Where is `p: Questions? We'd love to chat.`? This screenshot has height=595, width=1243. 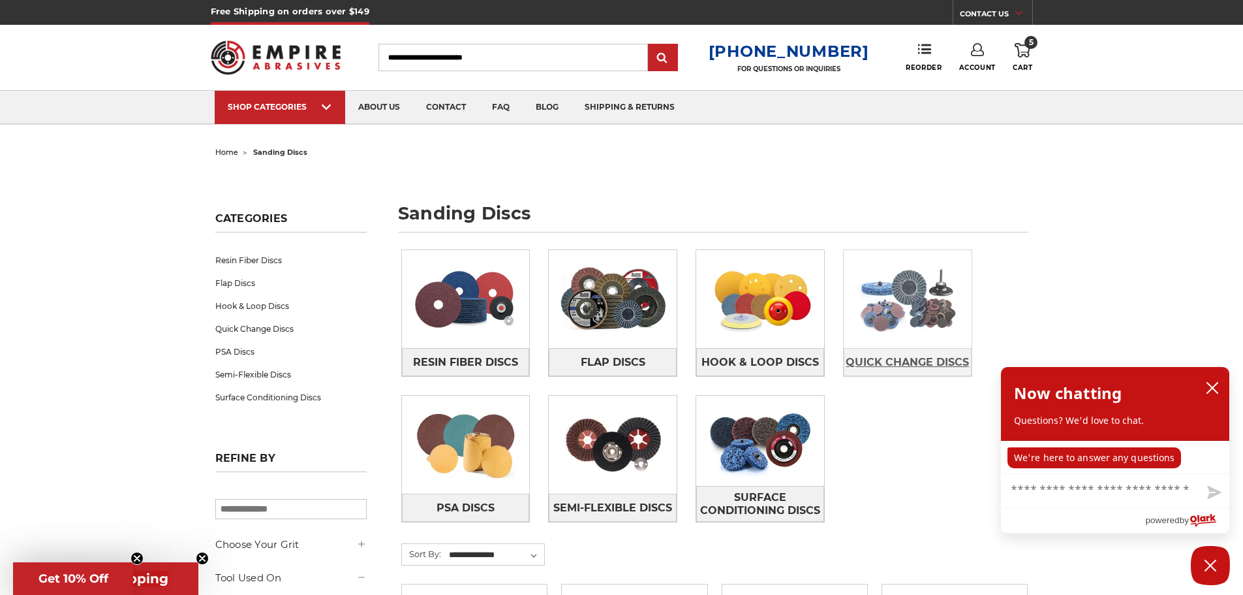 p: Questions? We'd love to chat. is located at coordinates (1115, 420).